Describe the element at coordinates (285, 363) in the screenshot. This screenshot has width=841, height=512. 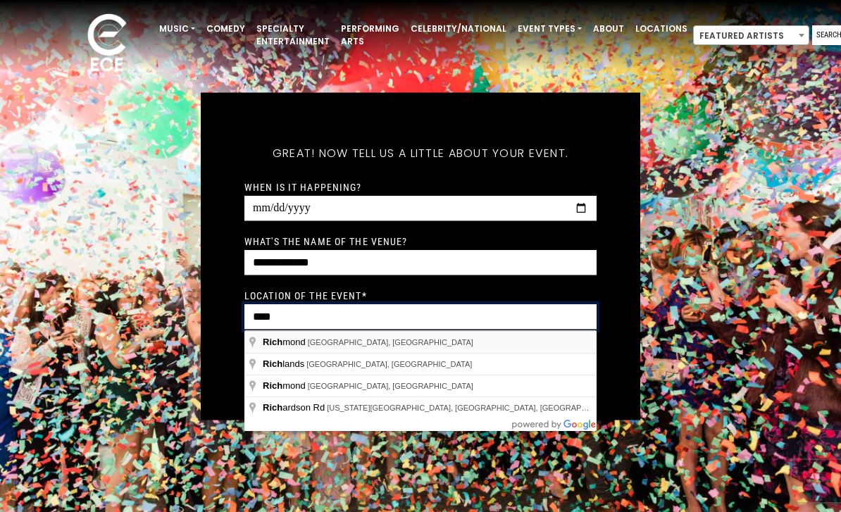
I see `span: lands` at that location.